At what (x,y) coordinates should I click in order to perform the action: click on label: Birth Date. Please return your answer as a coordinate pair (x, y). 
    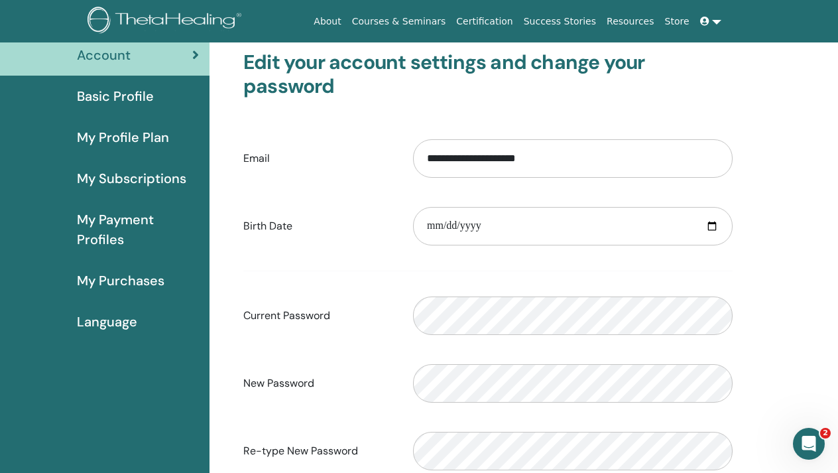
    Looking at the image, I should click on (318, 226).